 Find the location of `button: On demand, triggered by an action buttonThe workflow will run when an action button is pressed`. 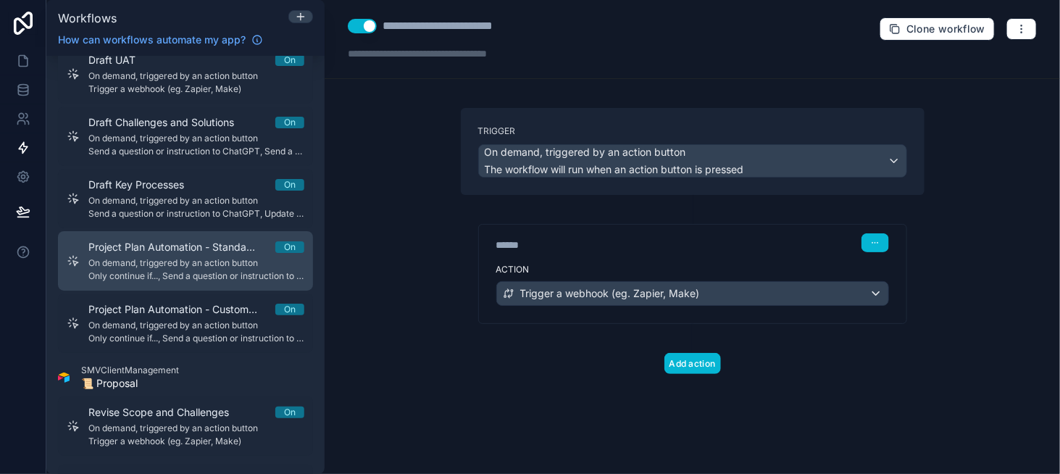

button: On demand, triggered by an action buttonThe workflow will run when an action button is pressed is located at coordinates (693, 161).